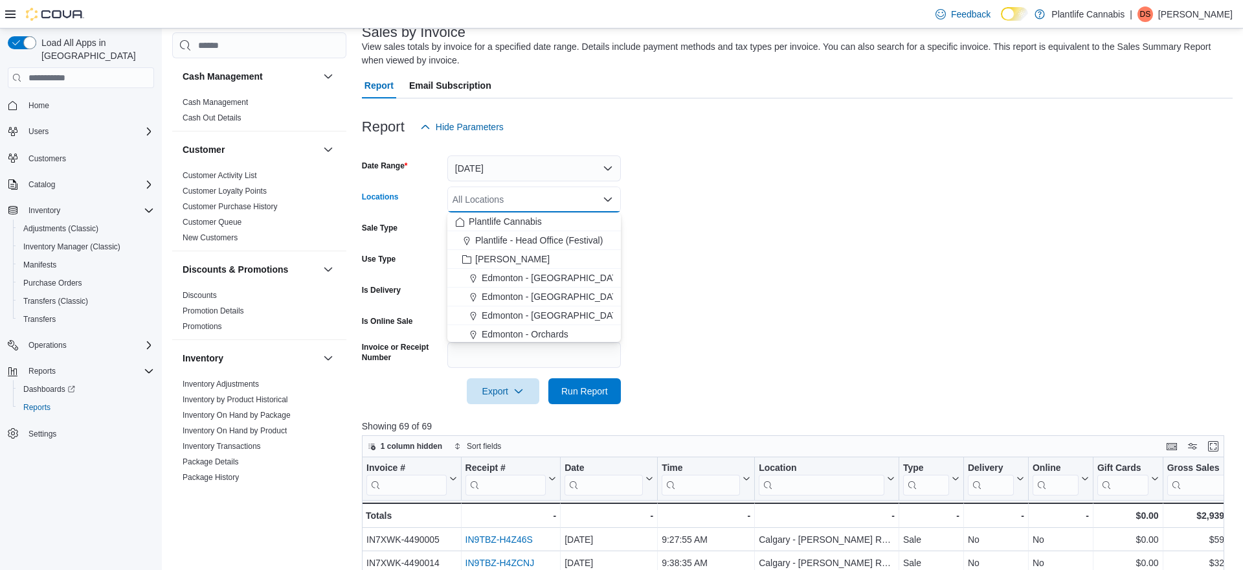  I want to click on span: Catalog, so click(41, 185).